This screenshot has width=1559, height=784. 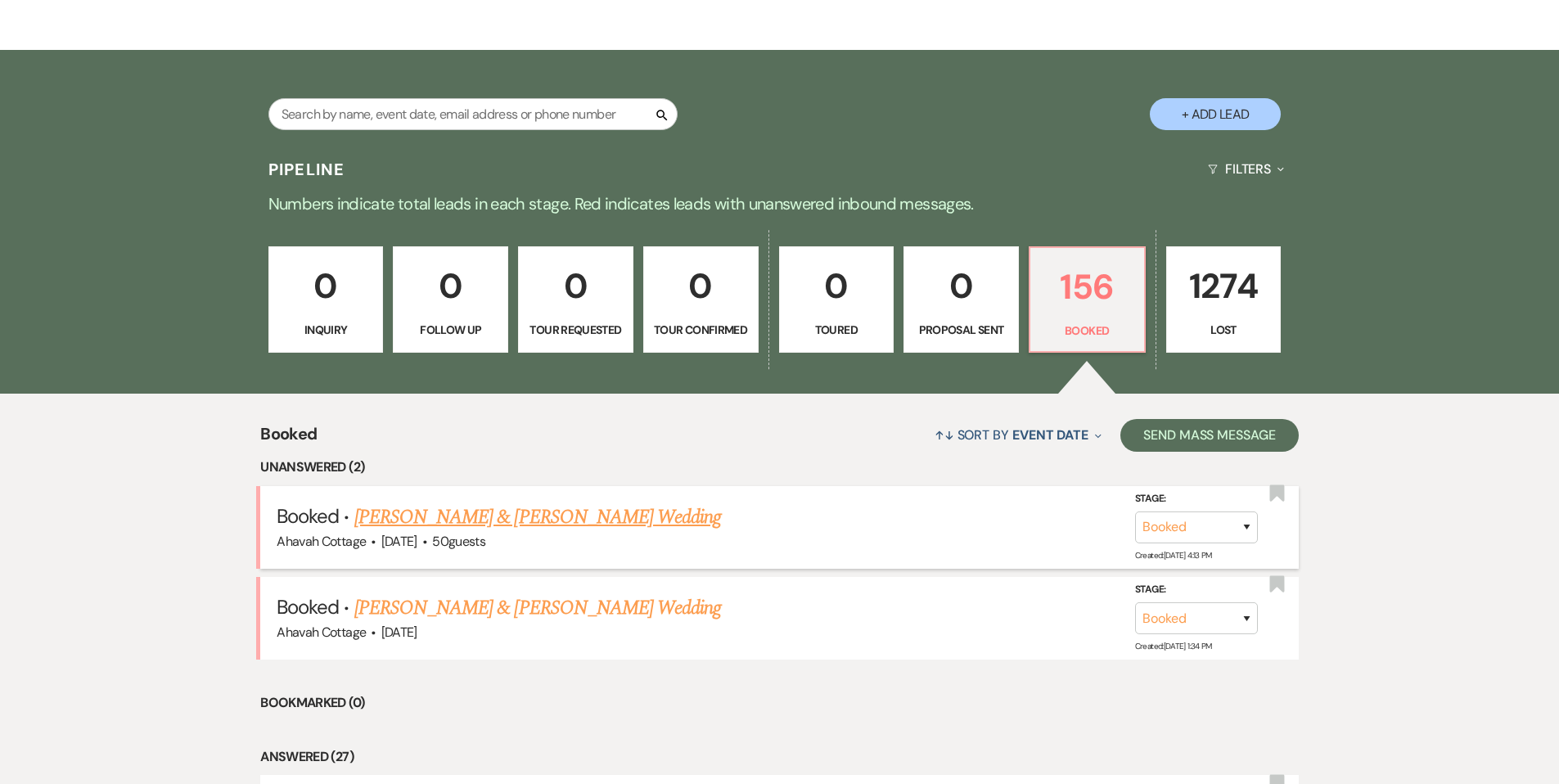 I want to click on a: 0Tour Confirmed, so click(x=701, y=300).